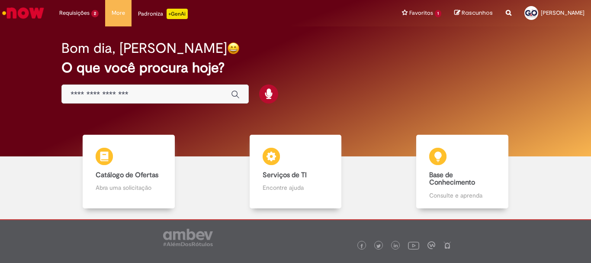  What do you see at coordinates (177, 14) in the screenshot?
I see `p: +GenAi` at bounding box center [177, 14].